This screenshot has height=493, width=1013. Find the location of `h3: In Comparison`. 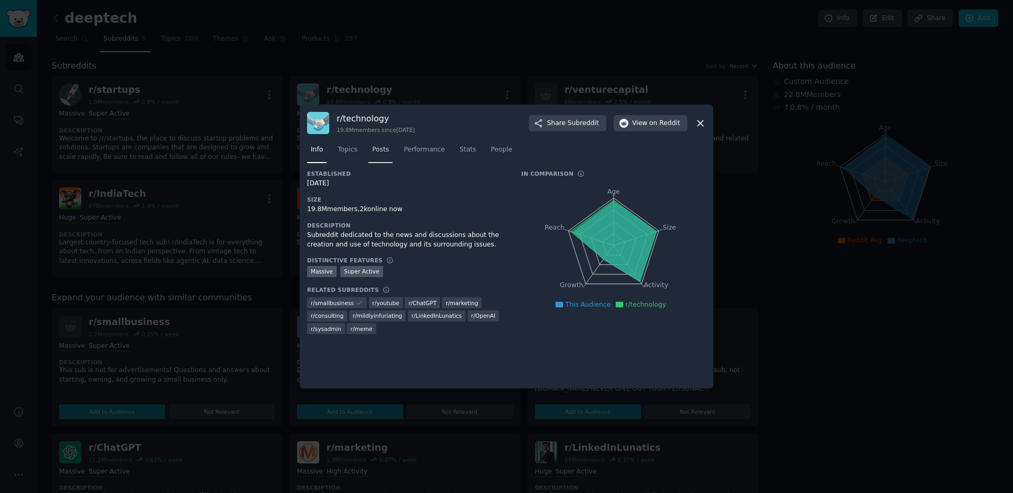

h3: In Comparison is located at coordinates (547, 174).